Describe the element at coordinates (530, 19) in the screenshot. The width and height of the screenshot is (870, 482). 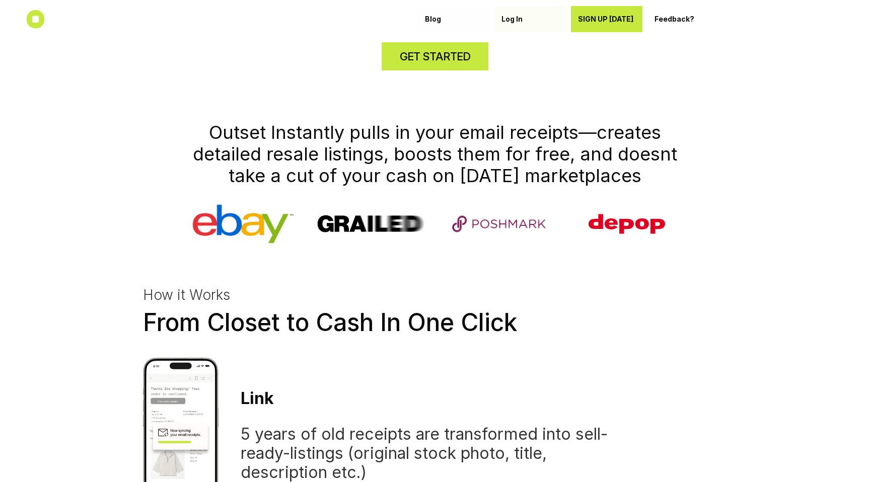
I see `a: Log In` at that location.